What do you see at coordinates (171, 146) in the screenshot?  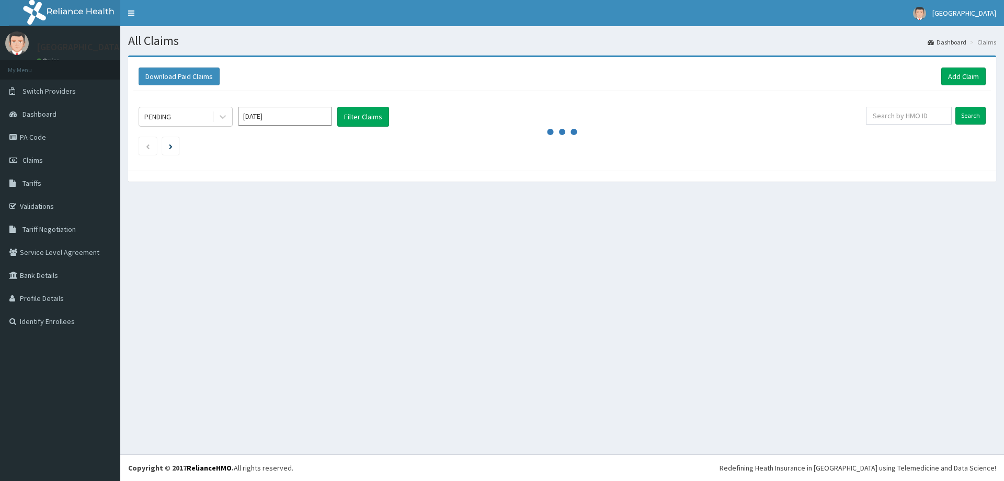 I see `a: Next page` at bounding box center [171, 146].